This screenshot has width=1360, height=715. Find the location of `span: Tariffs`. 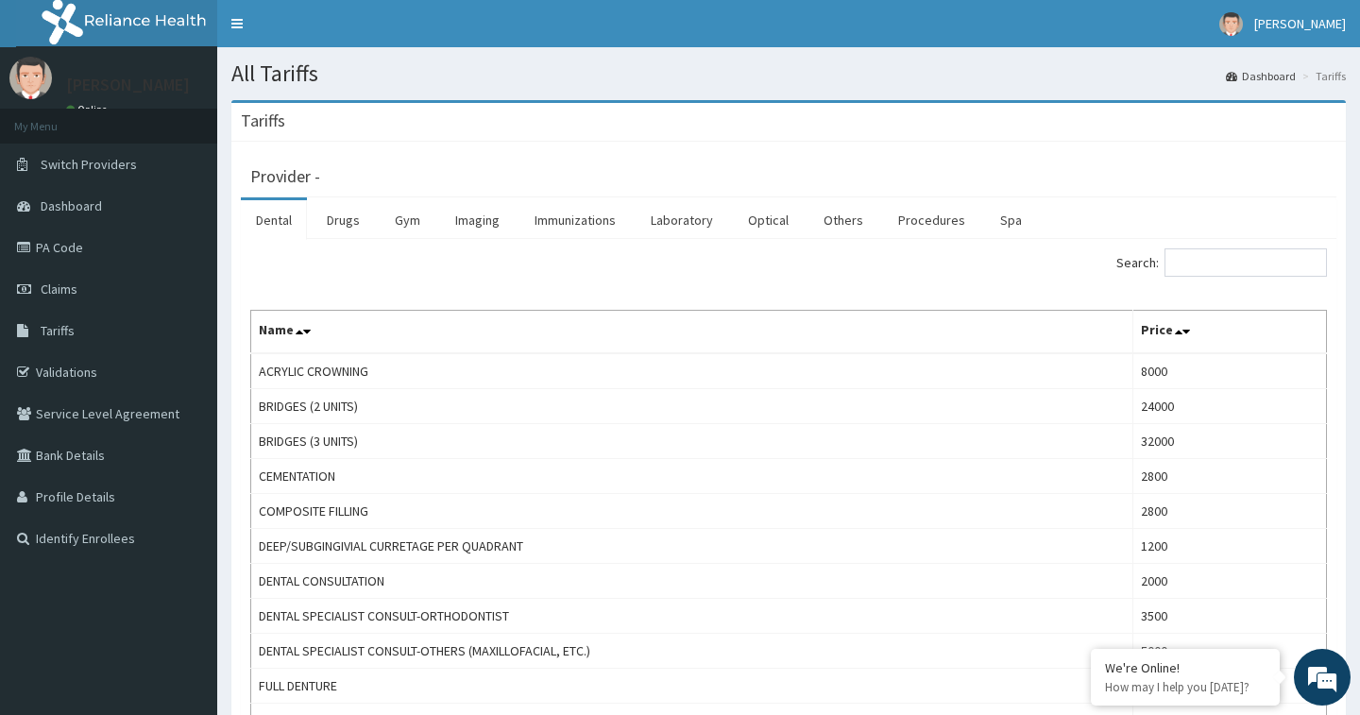

span: Tariffs is located at coordinates (58, 331).